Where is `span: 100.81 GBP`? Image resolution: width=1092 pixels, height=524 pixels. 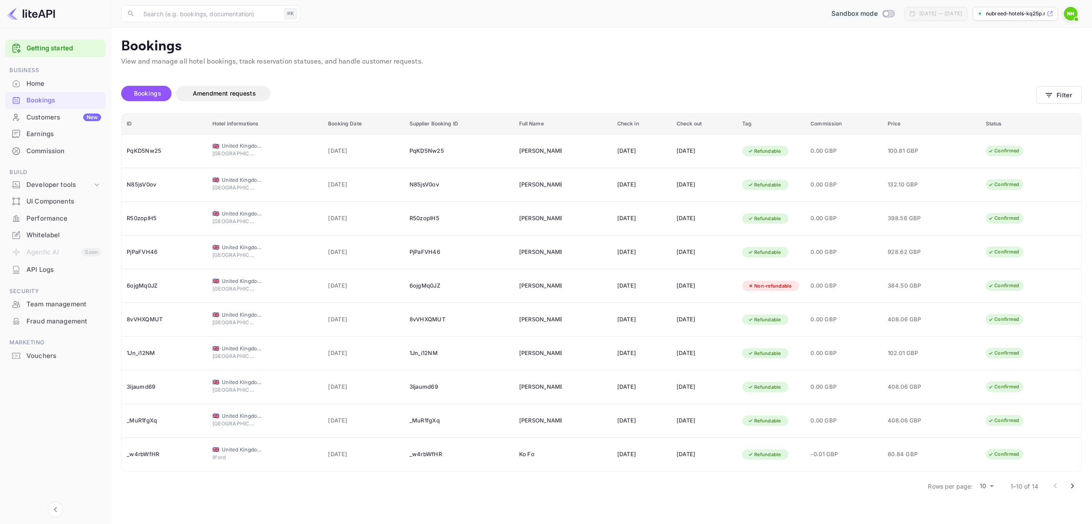 span: 100.81 GBP is located at coordinates (909, 151).